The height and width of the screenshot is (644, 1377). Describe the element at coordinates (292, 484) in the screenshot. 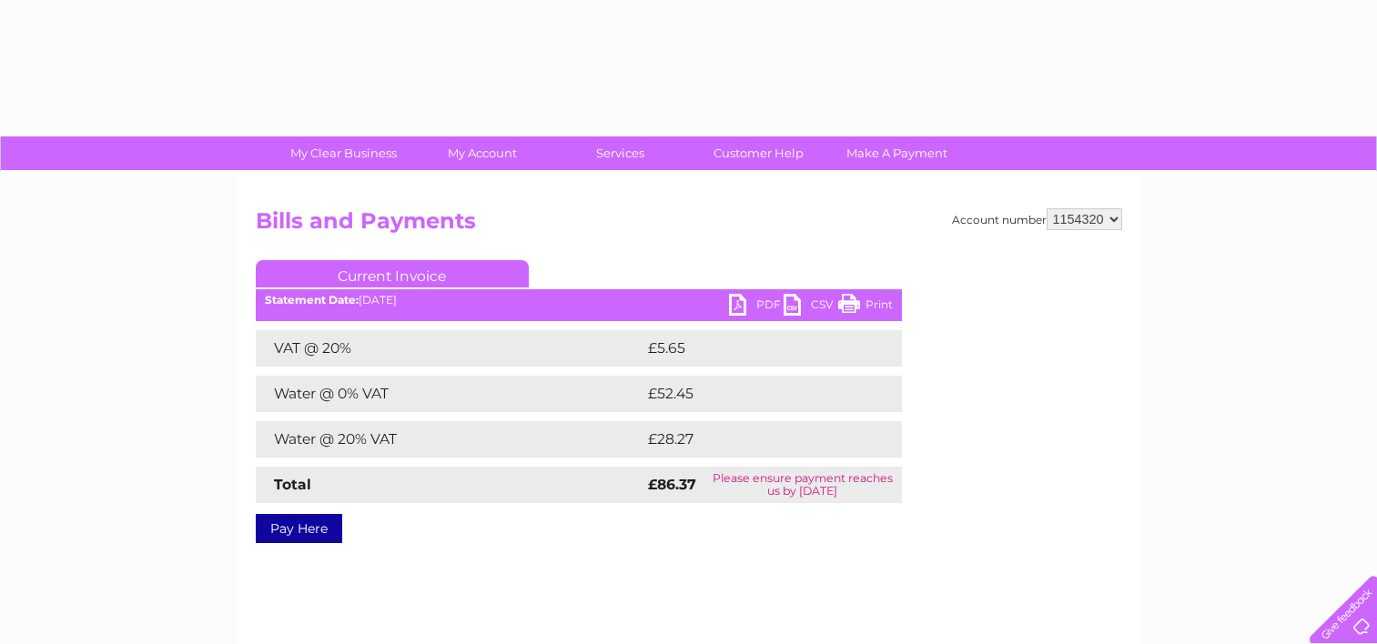

I see `strong: Total` at that location.